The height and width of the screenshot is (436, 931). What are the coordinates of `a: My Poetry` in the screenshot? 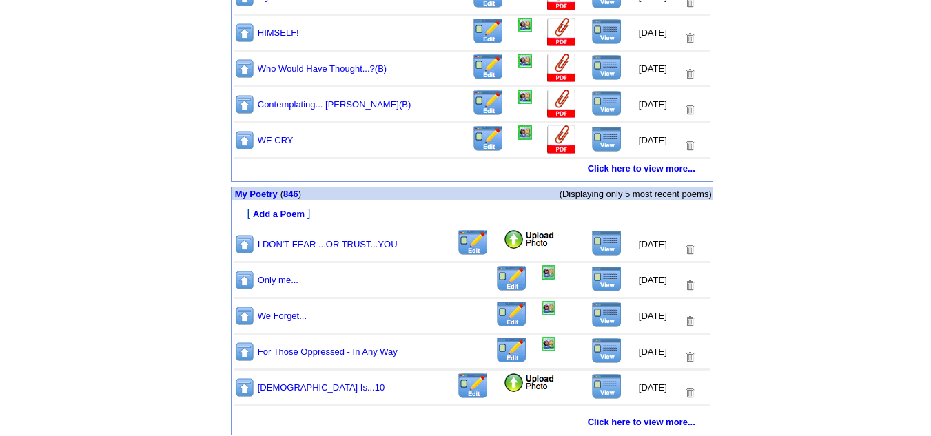 It's located at (256, 194).